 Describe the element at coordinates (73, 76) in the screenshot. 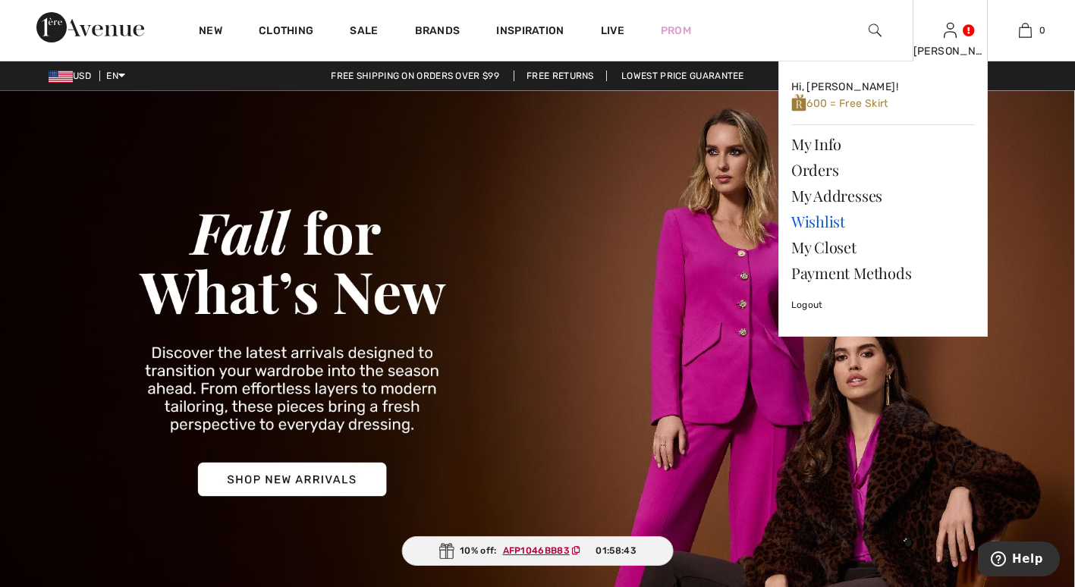

I see `span: USD` at that location.